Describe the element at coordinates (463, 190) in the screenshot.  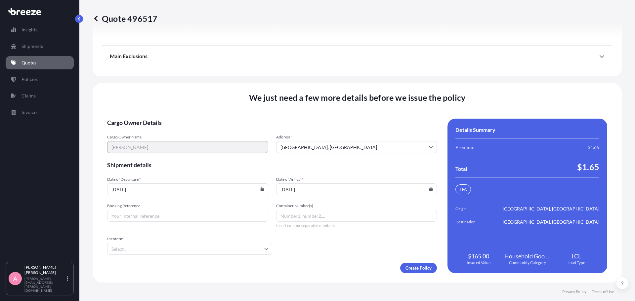
I see `div: FPA` at that location.